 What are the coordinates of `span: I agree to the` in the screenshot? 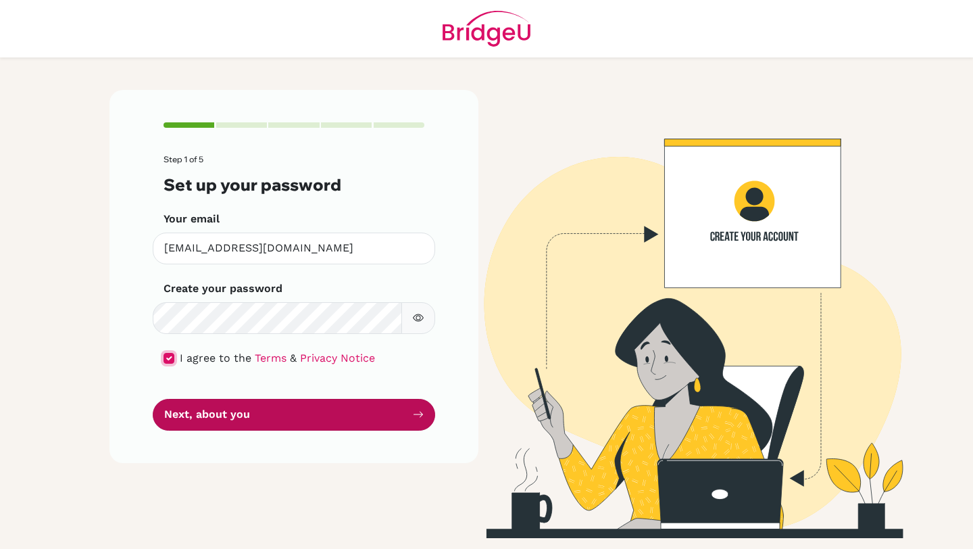 It's located at (216, 358).